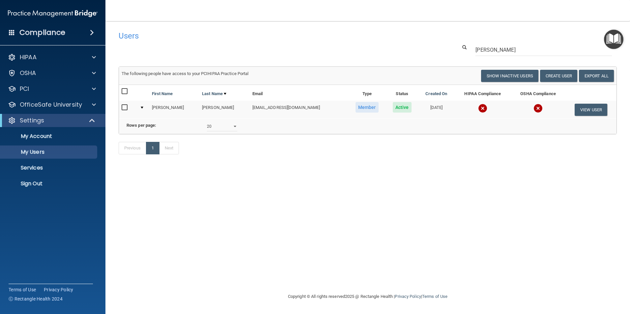 The width and height of the screenshot is (630, 314). Describe the element at coordinates (49, 184) in the screenshot. I see `p: Sign Out` at that location.